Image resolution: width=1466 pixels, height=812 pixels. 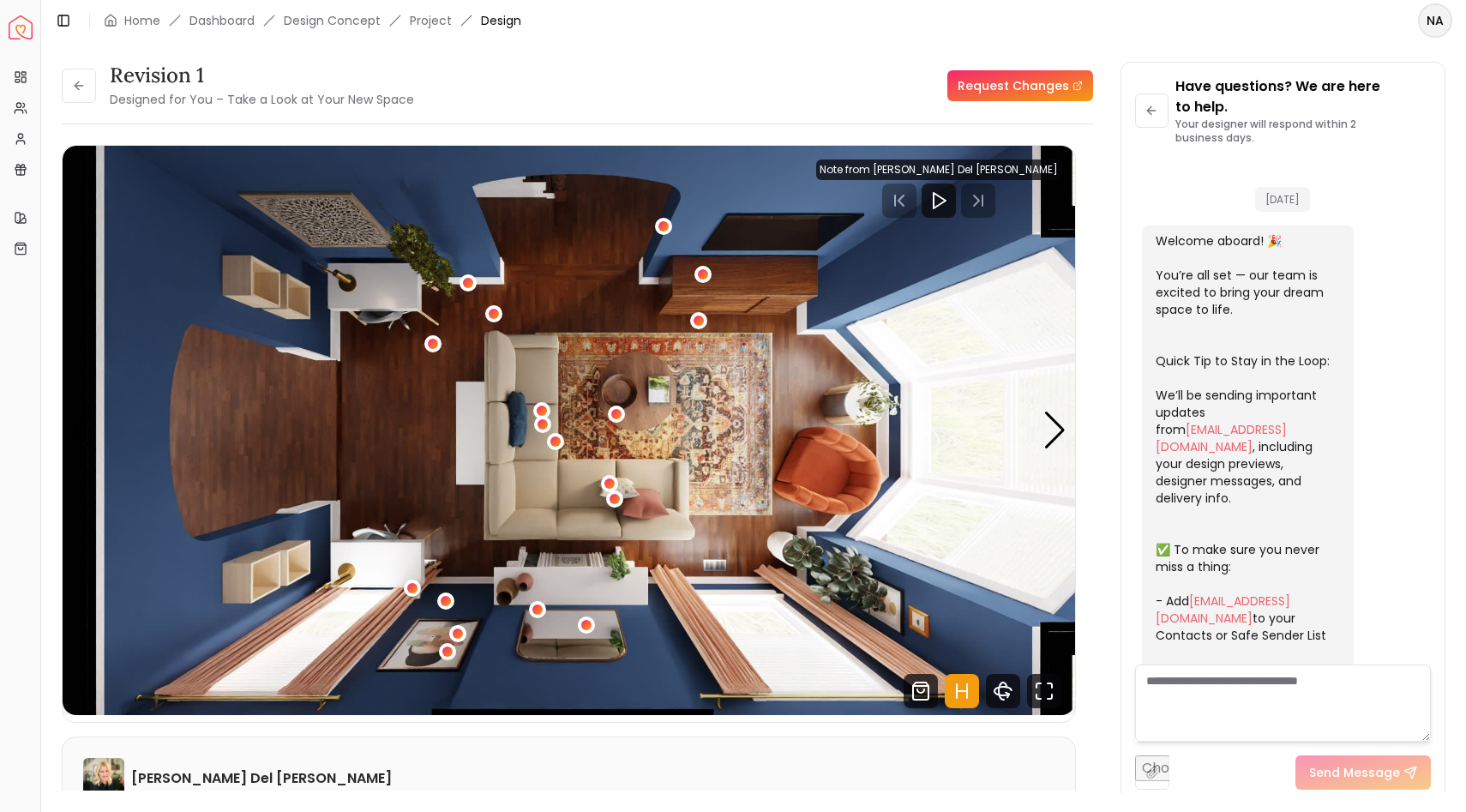 I want to click on span: Design, so click(x=501, y=20).